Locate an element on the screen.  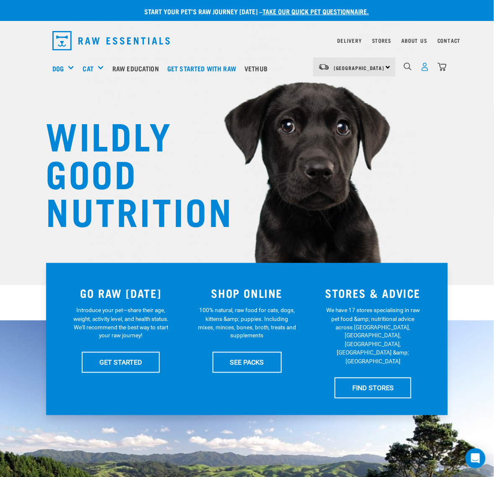
img: home-icon@2x.png is located at coordinates (442, 67).